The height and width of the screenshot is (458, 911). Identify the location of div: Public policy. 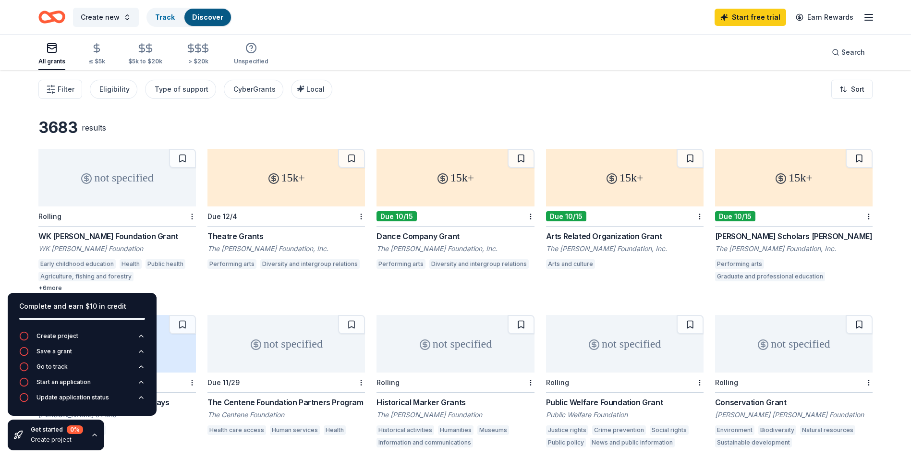
(566, 443).